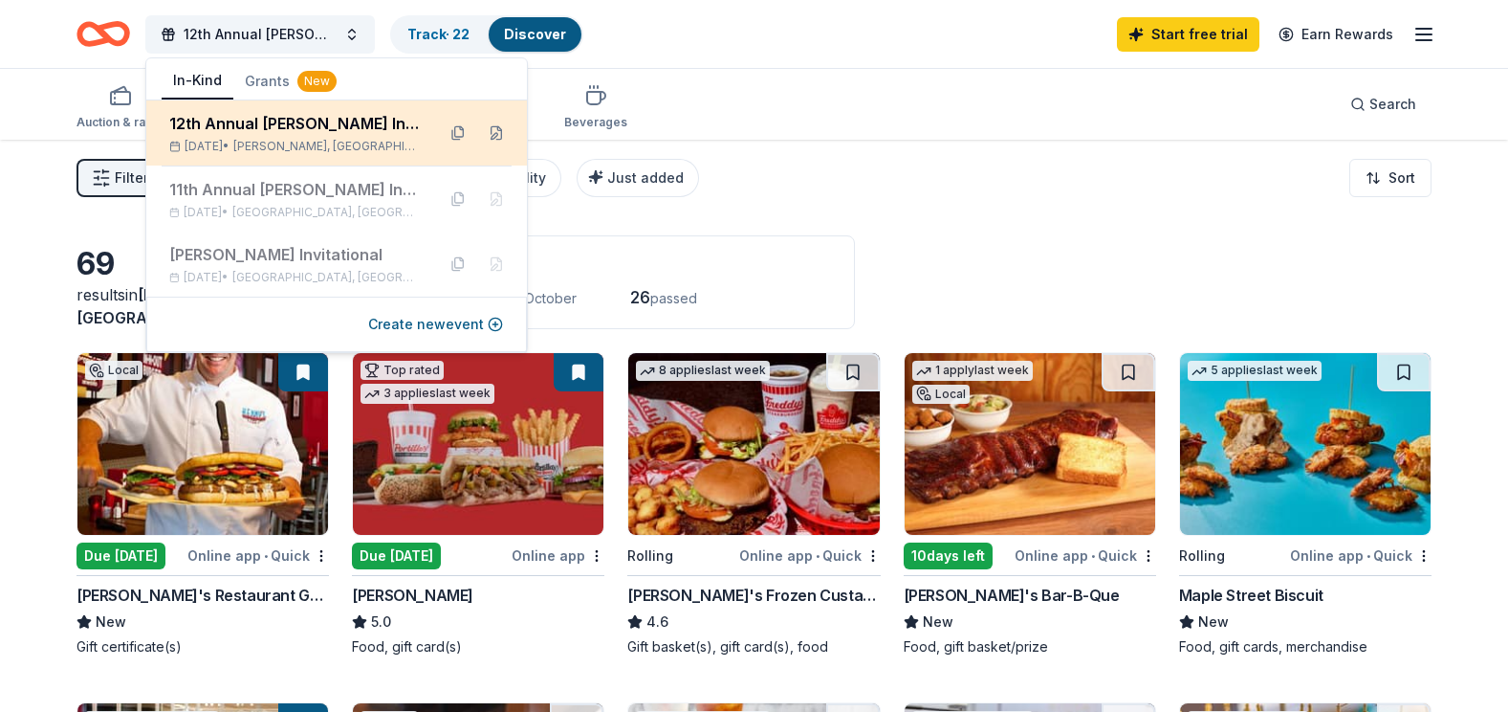  I want to click on div: Auction & raffle, so click(120, 122).